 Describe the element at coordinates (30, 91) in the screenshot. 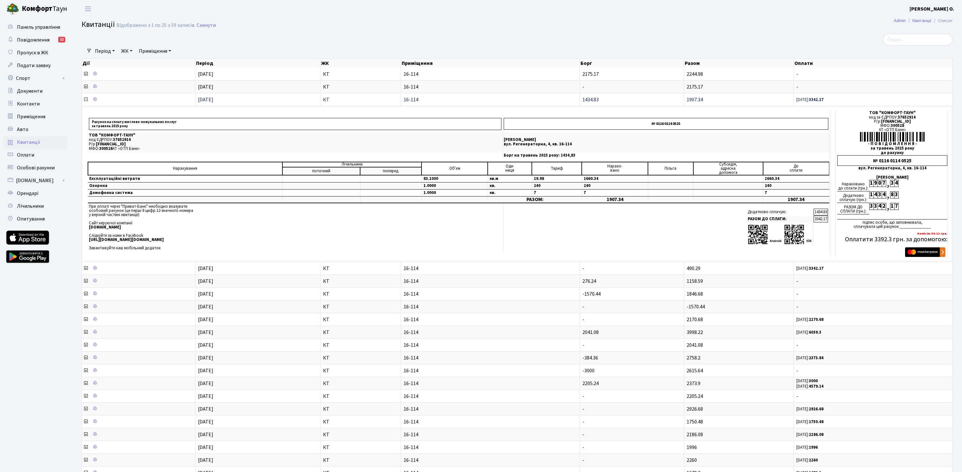

I see `span: Документи` at that location.